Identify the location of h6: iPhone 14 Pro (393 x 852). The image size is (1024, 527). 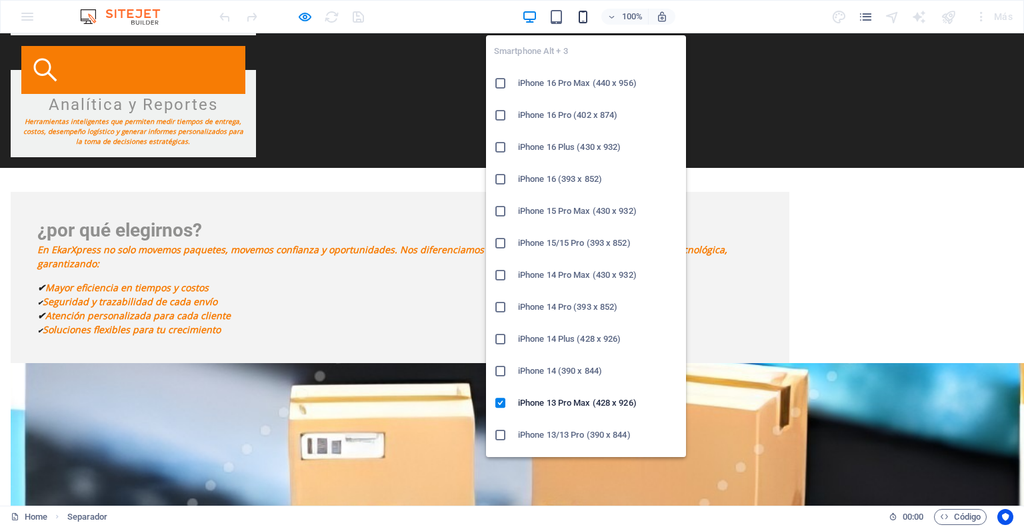
(598, 307).